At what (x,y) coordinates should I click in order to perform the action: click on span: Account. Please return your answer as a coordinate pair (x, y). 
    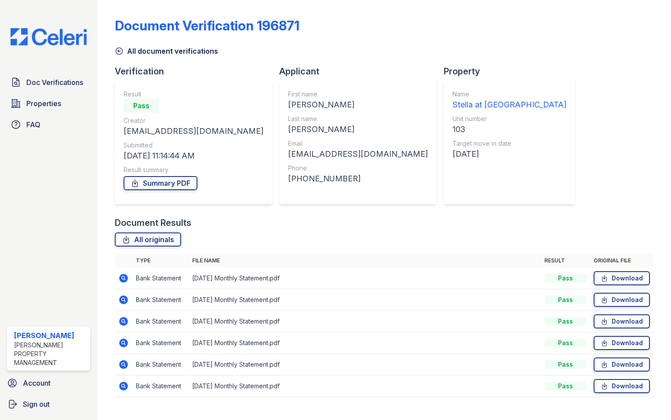
    Looking at the image, I should click on (37, 383).